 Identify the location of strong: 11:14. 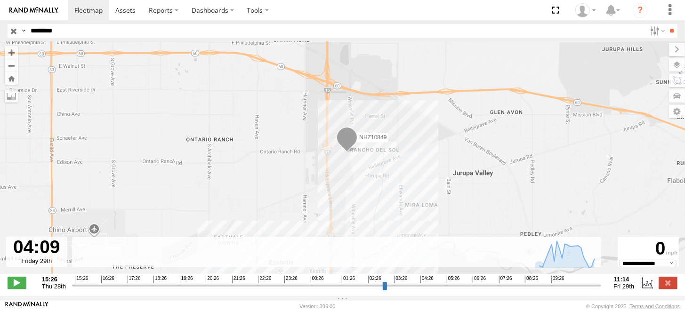
(624, 279).